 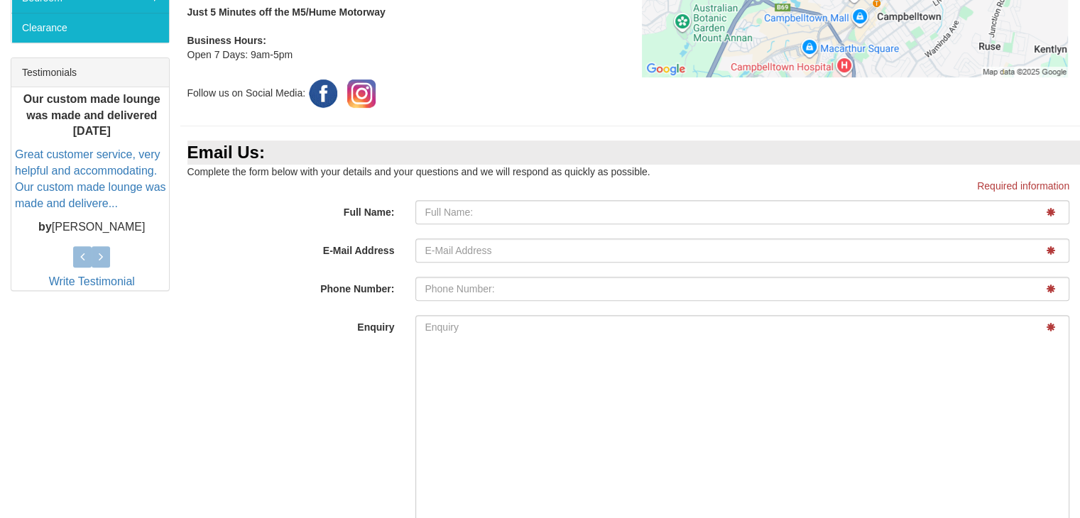 What do you see at coordinates (293, 286) in the screenshot?
I see `label: Phone Number:` at bounding box center [293, 286].